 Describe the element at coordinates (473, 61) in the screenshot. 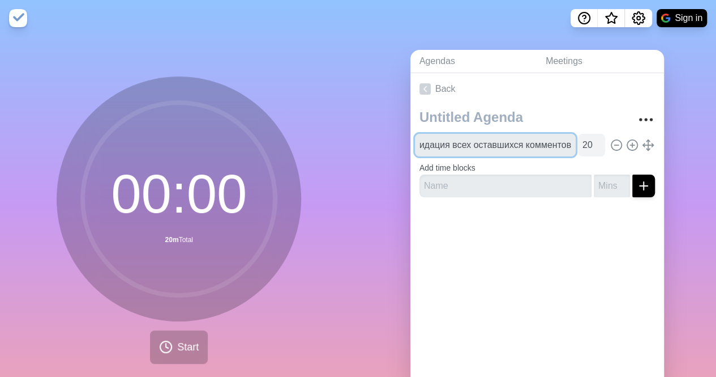

I see `a: Agendas` at that location.